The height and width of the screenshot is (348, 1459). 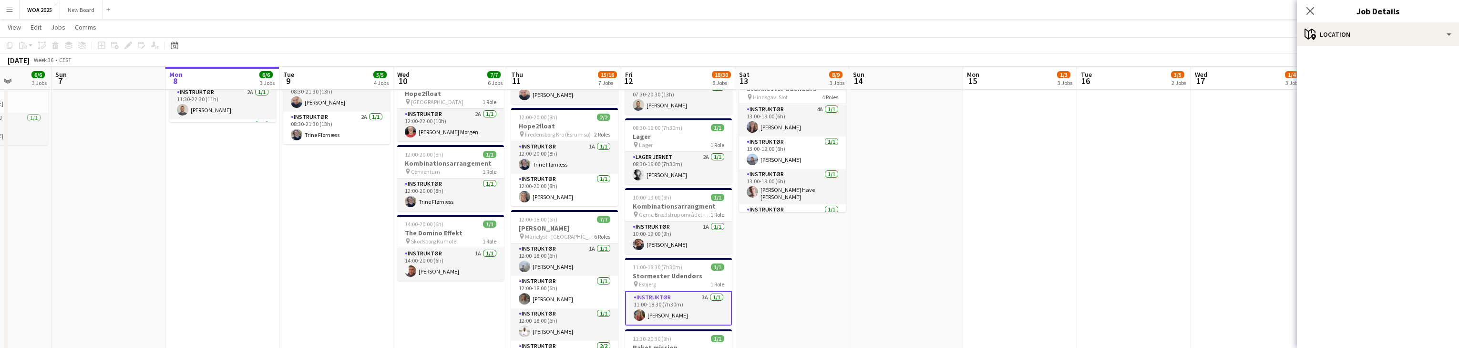 I want to click on h3: Lager, so click(x=678, y=136).